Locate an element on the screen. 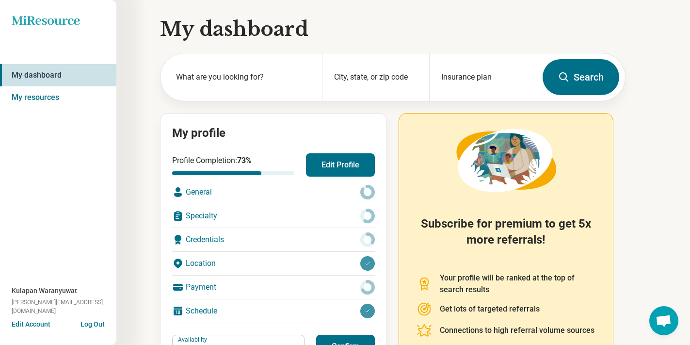 The width and height of the screenshot is (690, 345). button: Edit Profile is located at coordinates (340, 165).